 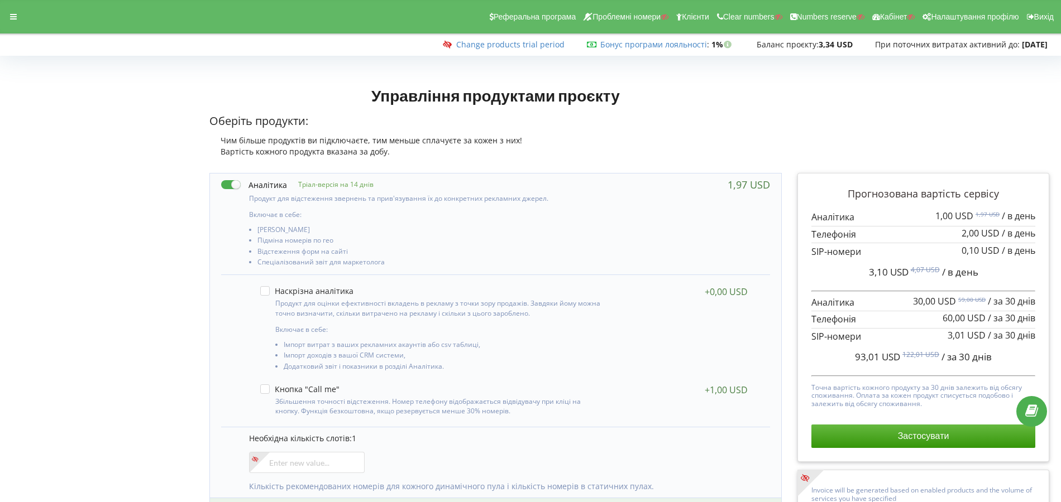 What do you see at coordinates (947, 44) in the screenshot?
I see `span: При поточних витратах активний до:` at bounding box center [947, 44].